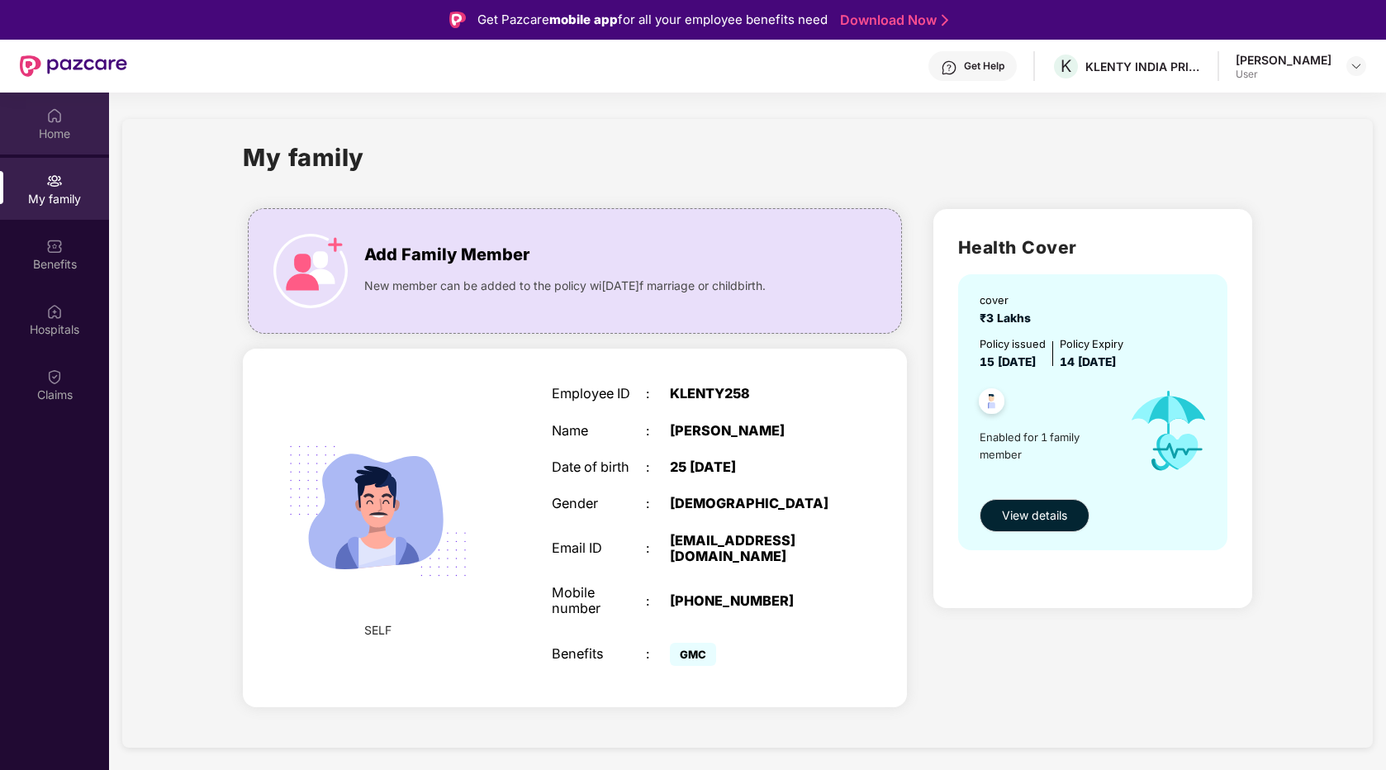 This screenshot has height=770, width=1386. Describe the element at coordinates (599, 393) in the screenshot. I see `div: Employee ID` at that location.